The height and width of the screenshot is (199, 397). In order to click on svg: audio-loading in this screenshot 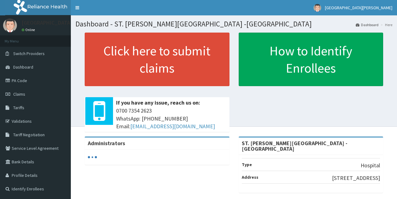, I will do `click(92, 157)`.